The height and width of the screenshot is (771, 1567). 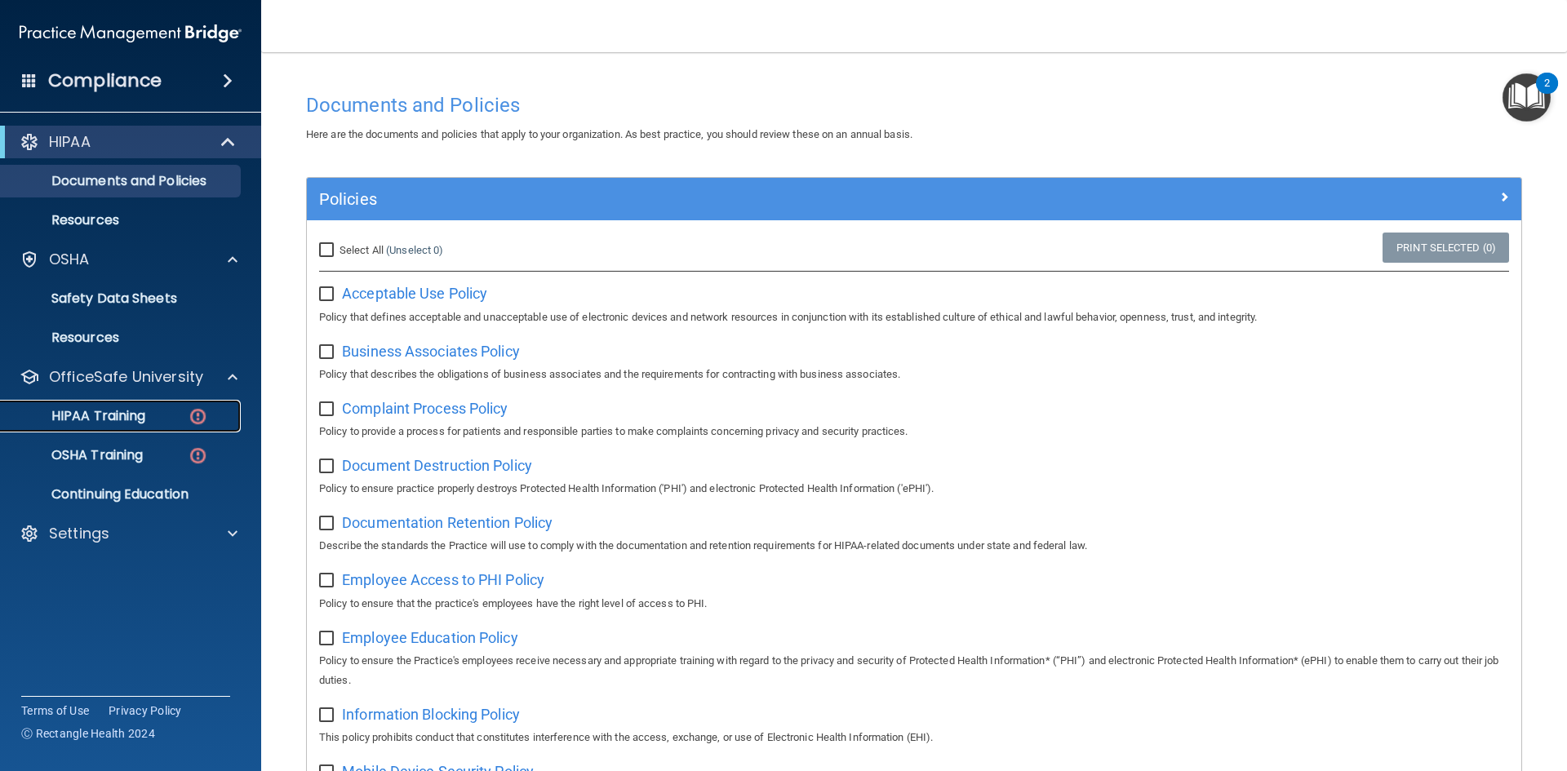 What do you see at coordinates (128, 142) in the screenshot?
I see `a: HIPAA` at bounding box center [128, 142].